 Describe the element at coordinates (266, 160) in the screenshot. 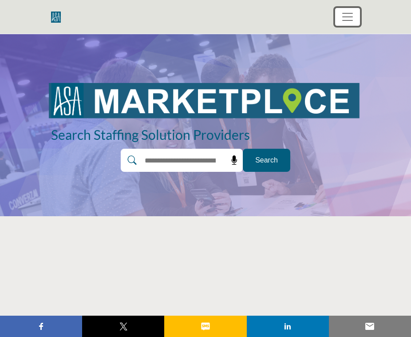

I see `button: Search` at that location.